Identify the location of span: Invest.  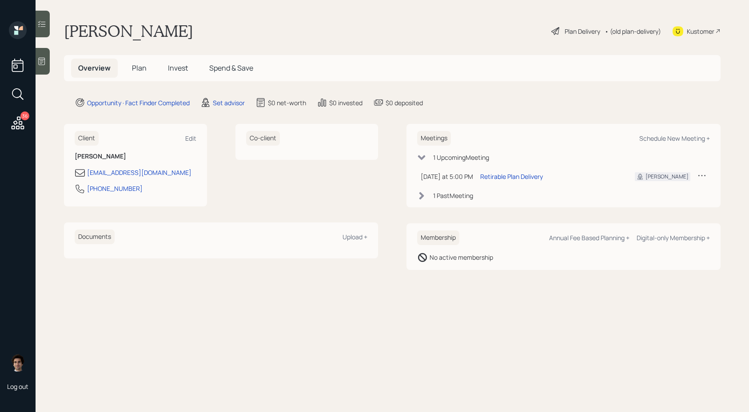
(178, 68).